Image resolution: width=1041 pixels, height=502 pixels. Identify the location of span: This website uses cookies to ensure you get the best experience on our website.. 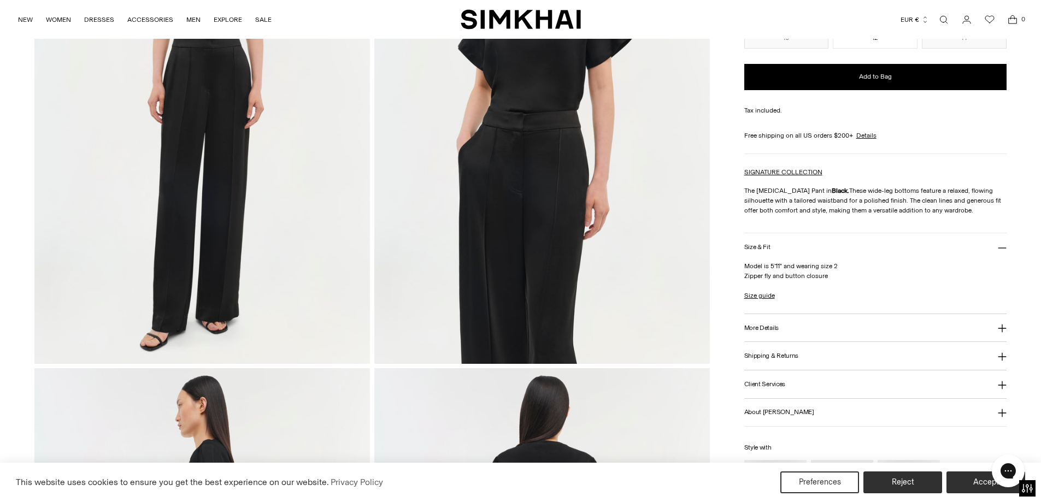
(172, 482).